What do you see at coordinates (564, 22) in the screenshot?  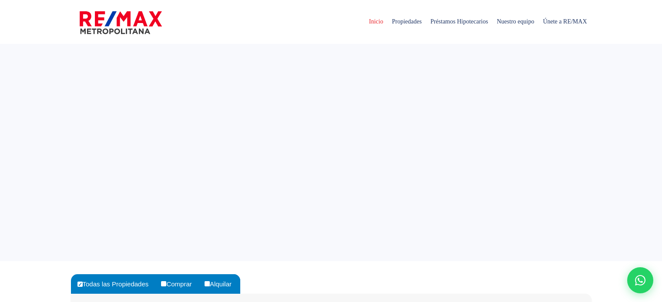 I see `span: Únete a RE/MAX` at bounding box center [564, 22].